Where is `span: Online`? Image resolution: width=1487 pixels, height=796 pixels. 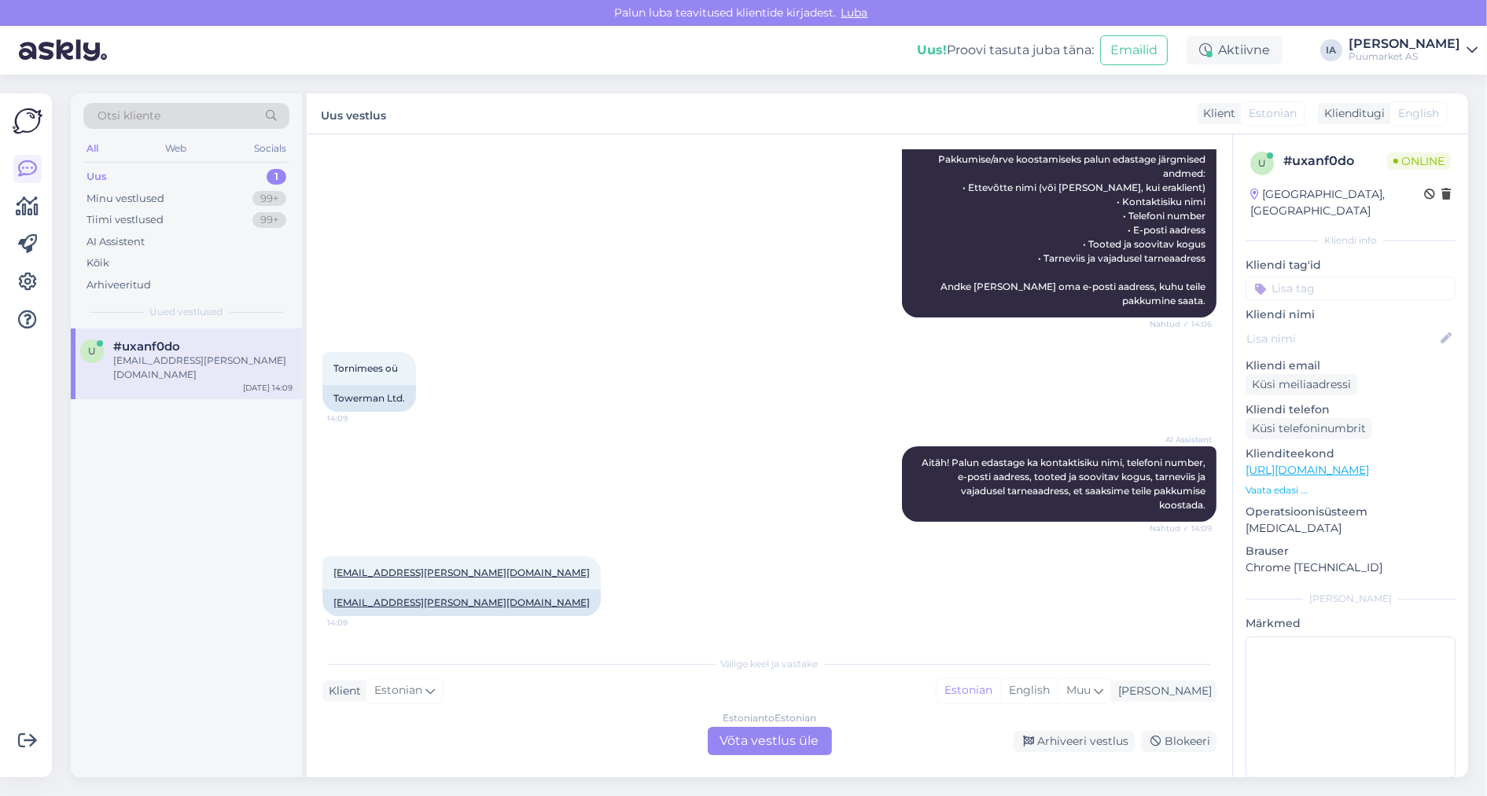 span: Online is located at coordinates (1418, 161).